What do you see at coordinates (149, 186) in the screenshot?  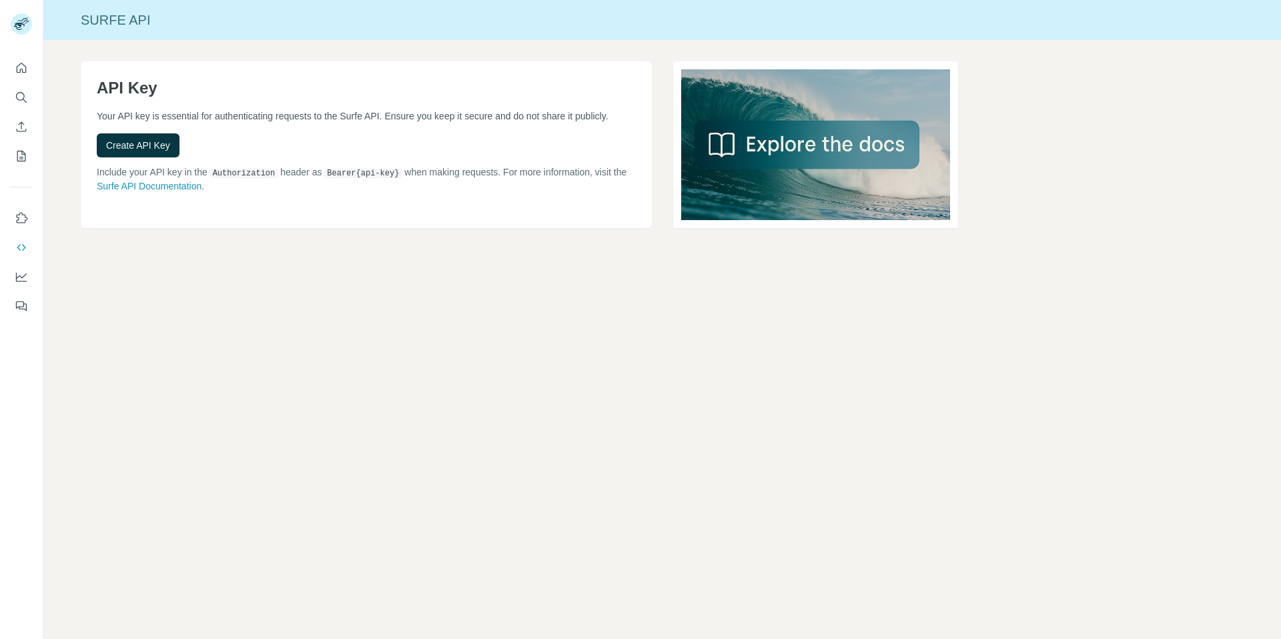 I see `a: Surfe API Documentation` at bounding box center [149, 186].